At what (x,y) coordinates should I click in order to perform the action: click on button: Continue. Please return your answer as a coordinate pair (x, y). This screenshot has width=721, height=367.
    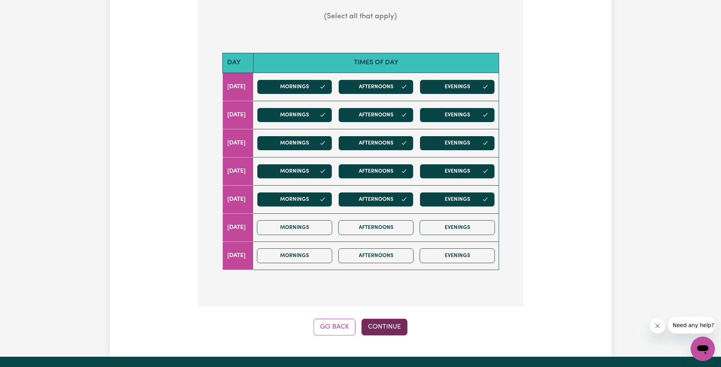
    Looking at the image, I should click on (384, 327).